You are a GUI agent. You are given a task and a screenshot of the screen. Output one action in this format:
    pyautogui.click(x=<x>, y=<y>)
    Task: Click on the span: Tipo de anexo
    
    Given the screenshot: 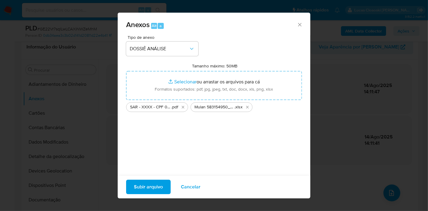 What is the action you would take?
    pyautogui.click(x=164, y=37)
    